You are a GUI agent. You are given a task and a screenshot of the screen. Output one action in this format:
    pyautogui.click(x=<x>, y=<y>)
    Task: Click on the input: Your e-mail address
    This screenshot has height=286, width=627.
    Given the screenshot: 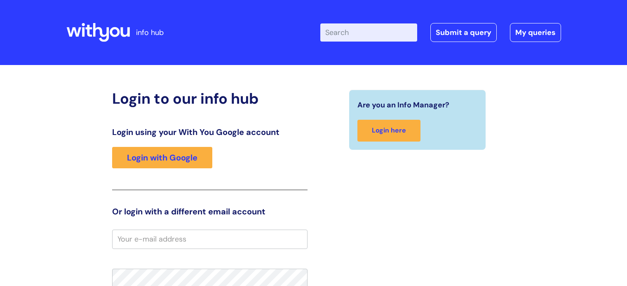 What is the action you would take?
    pyautogui.click(x=210, y=239)
    